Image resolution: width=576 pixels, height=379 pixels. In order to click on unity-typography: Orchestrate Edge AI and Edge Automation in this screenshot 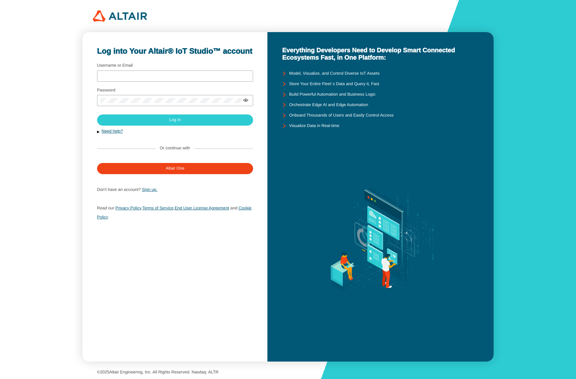, I will do `click(328, 105)`.